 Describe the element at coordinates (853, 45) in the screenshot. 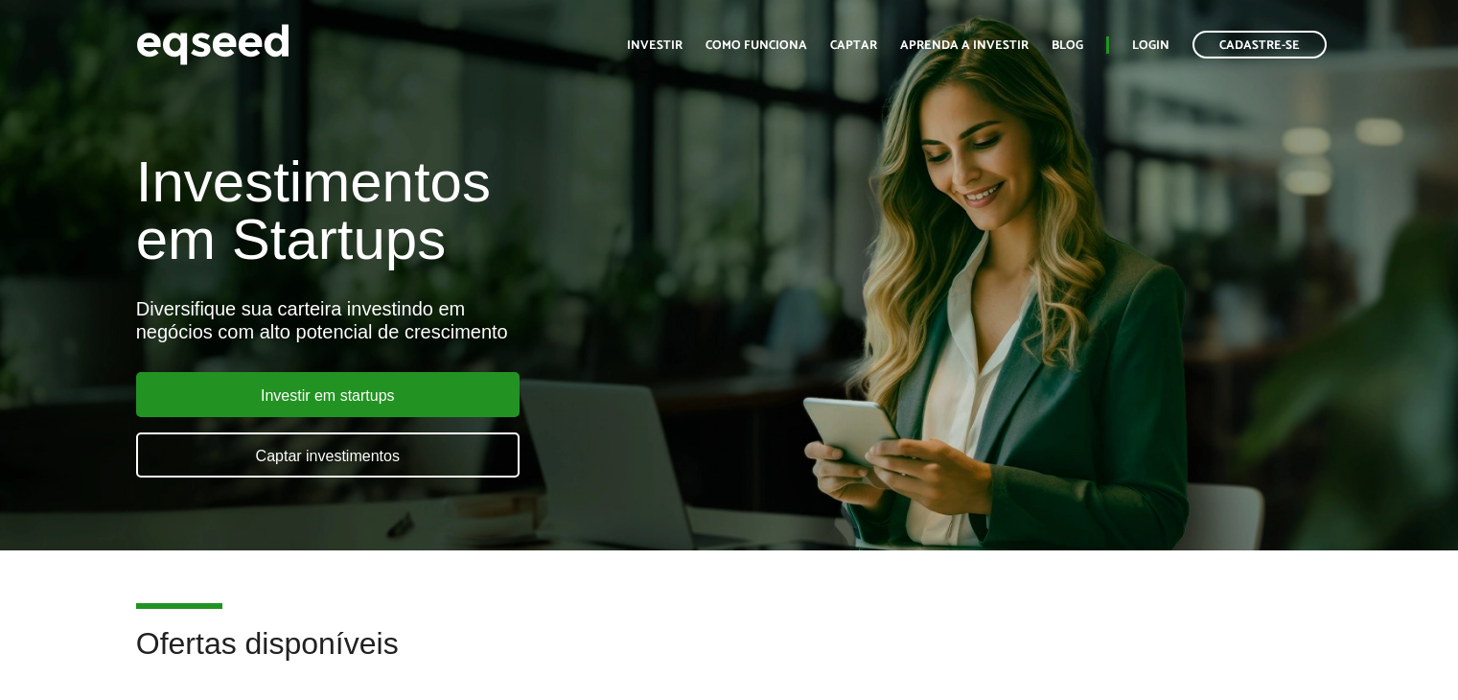

I see `a: Captar` at that location.